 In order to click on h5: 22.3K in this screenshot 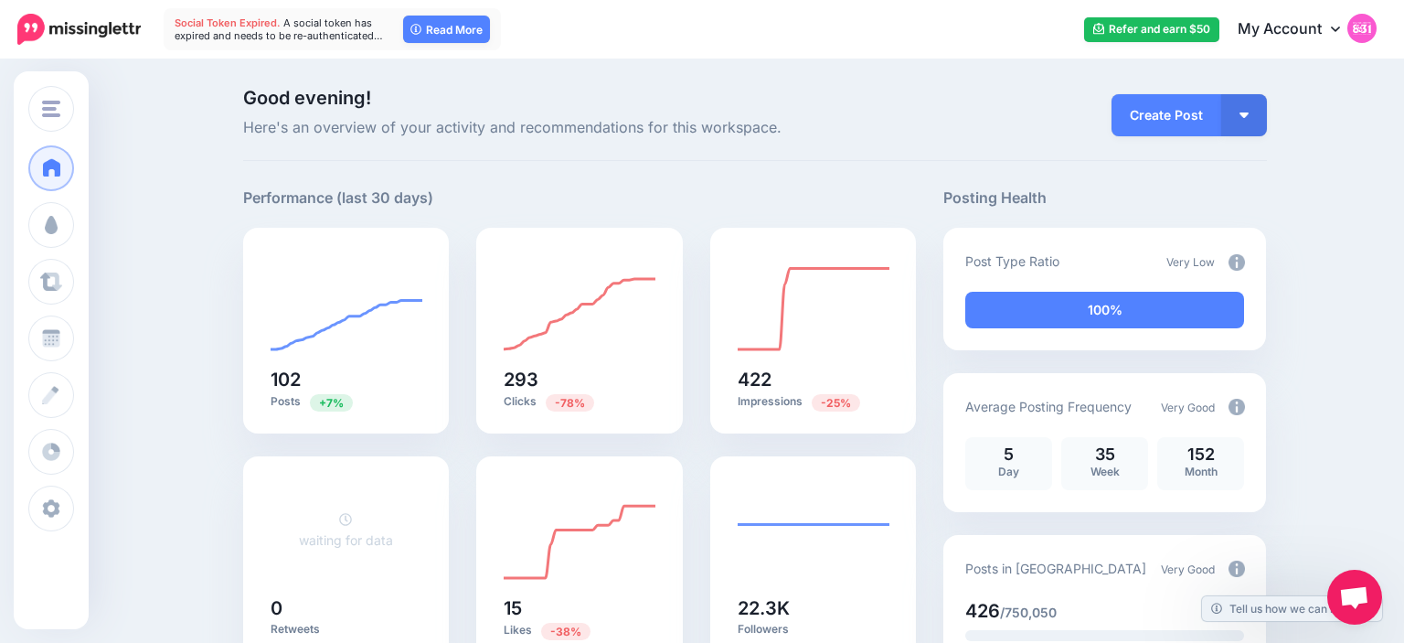, I will do `click(814, 608)`.